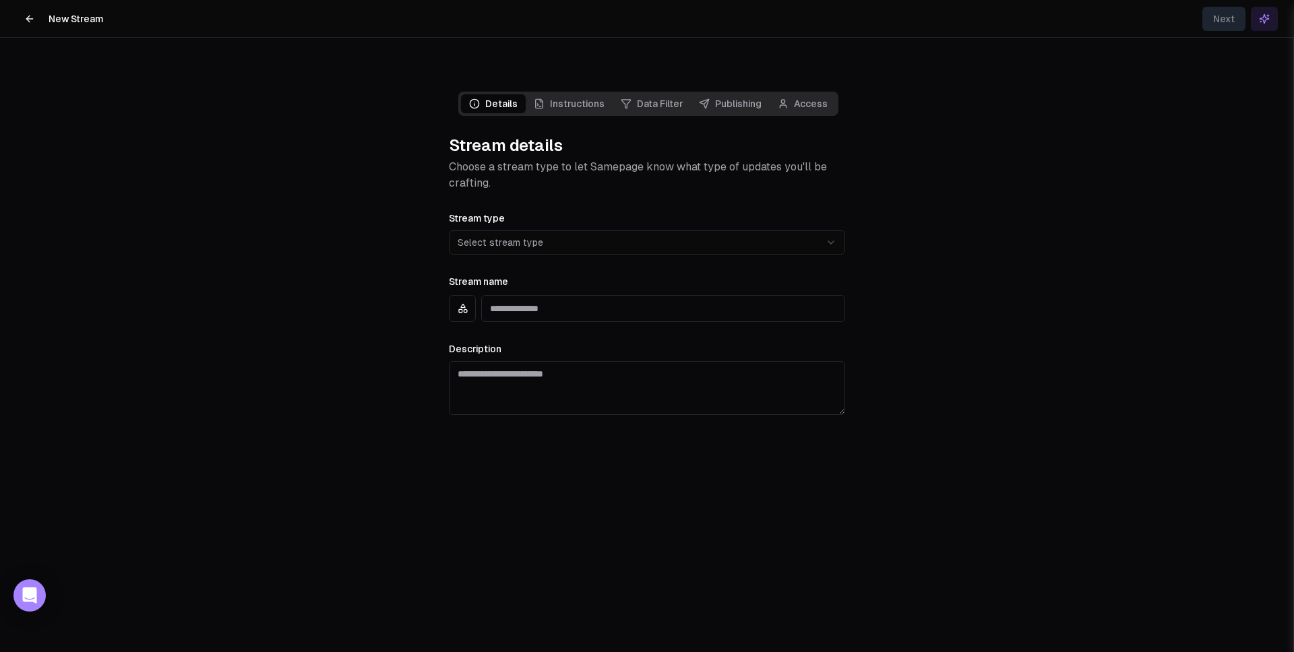 The height and width of the screenshot is (652, 1294). I want to click on label: Description, so click(475, 349).